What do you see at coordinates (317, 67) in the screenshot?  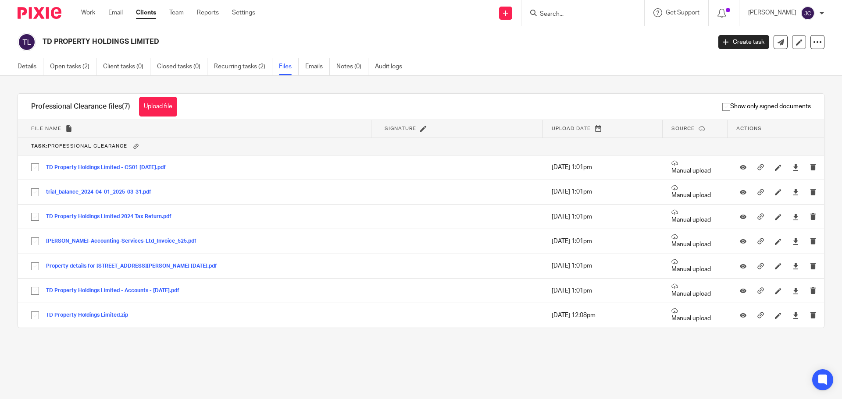 I see `a: Emails` at bounding box center [317, 67].